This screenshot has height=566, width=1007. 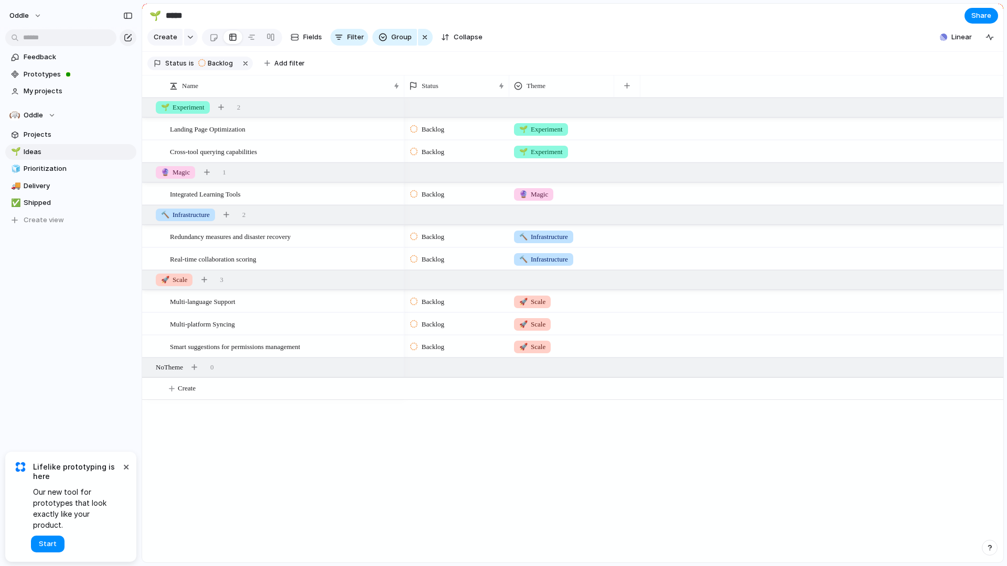 I want to click on button: Add filter, so click(x=284, y=63).